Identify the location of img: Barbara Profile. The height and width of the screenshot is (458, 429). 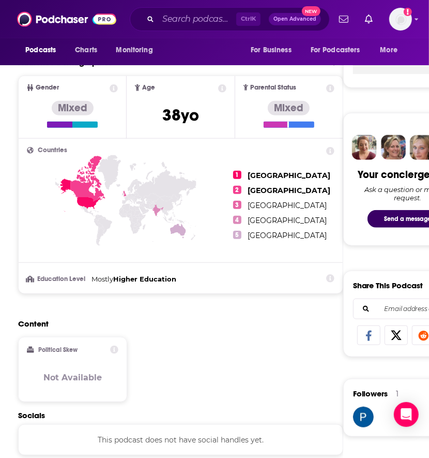
(394, 147).